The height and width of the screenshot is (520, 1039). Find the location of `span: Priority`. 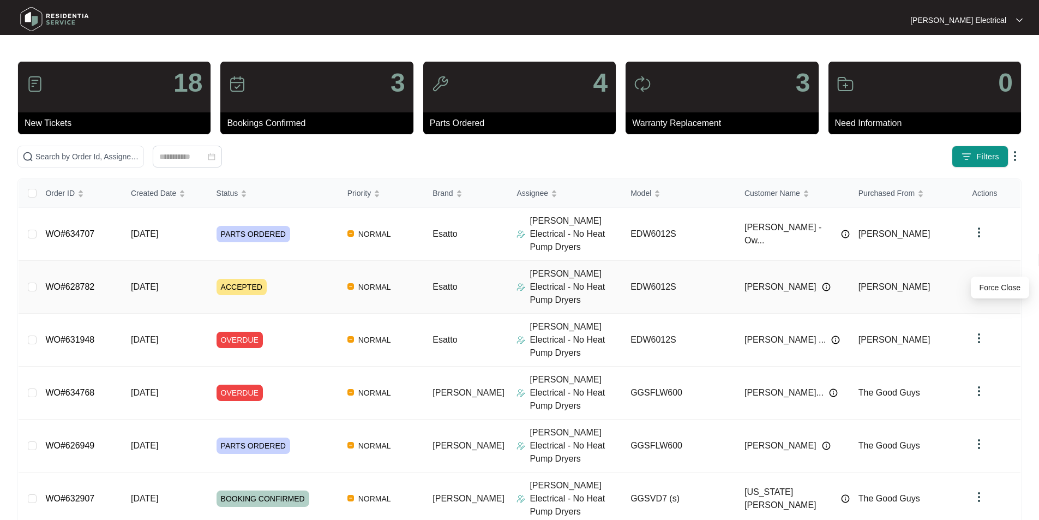

span: Priority is located at coordinates (360, 193).